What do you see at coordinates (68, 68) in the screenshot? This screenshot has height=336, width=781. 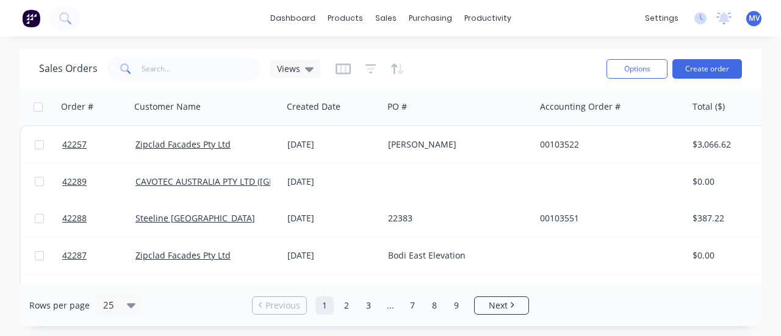 I see `h1: Sales Orders` at bounding box center [68, 68].